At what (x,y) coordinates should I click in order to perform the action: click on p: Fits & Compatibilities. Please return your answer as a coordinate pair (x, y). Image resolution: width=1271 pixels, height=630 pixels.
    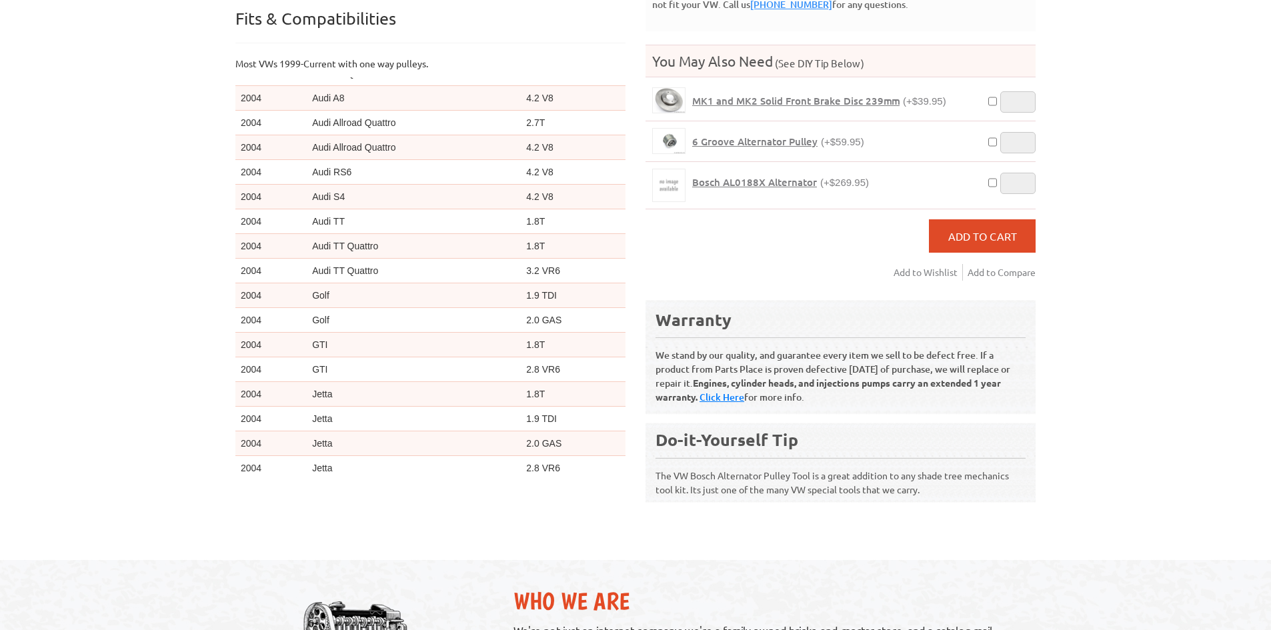
    Looking at the image, I should click on (430, 25).